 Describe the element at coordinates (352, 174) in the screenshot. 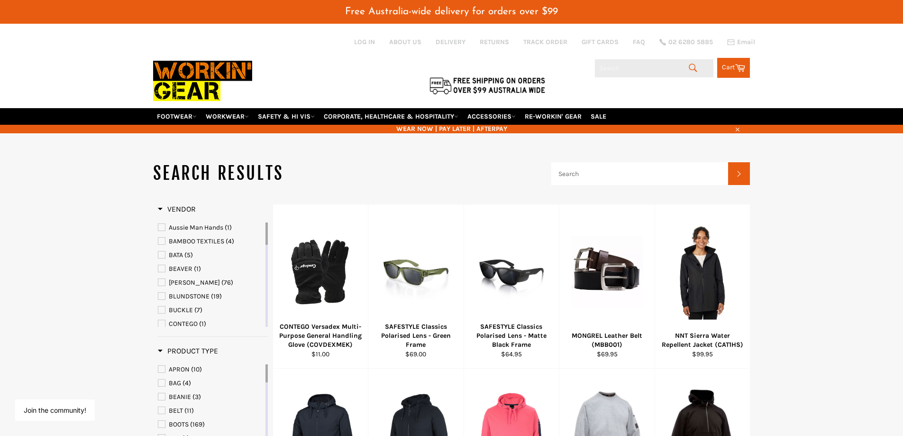

I see `h1: Search results` at that location.